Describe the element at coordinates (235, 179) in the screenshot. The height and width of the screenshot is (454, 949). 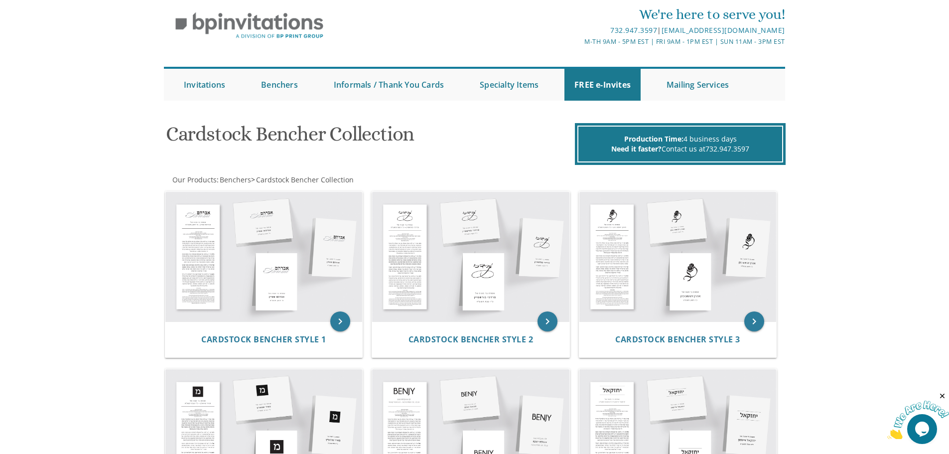
I see `span: Benchers` at that location.